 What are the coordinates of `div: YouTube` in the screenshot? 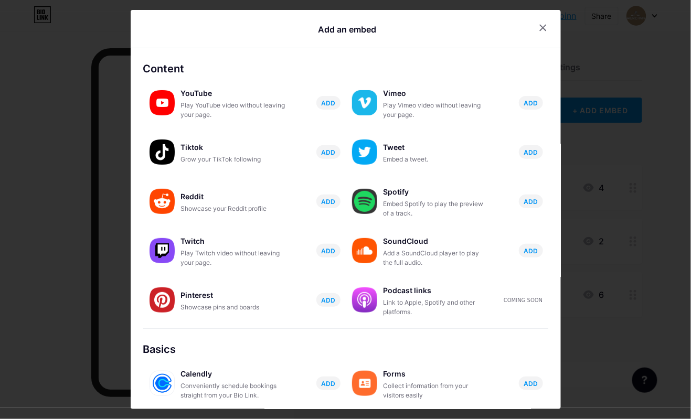 It's located at (233, 93).